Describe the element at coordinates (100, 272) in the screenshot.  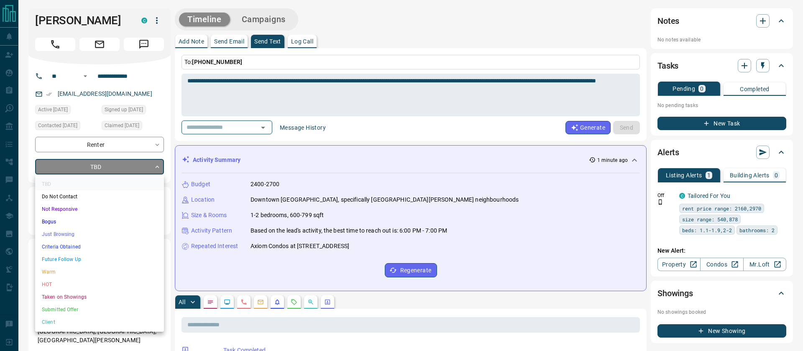
I see `li: Warm` at that location.